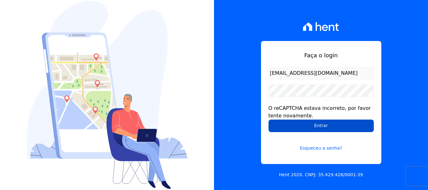 This screenshot has width=428, height=190. What do you see at coordinates (321, 55) in the screenshot?
I see `h1: Faça o login` at bounding box center [321, 55].